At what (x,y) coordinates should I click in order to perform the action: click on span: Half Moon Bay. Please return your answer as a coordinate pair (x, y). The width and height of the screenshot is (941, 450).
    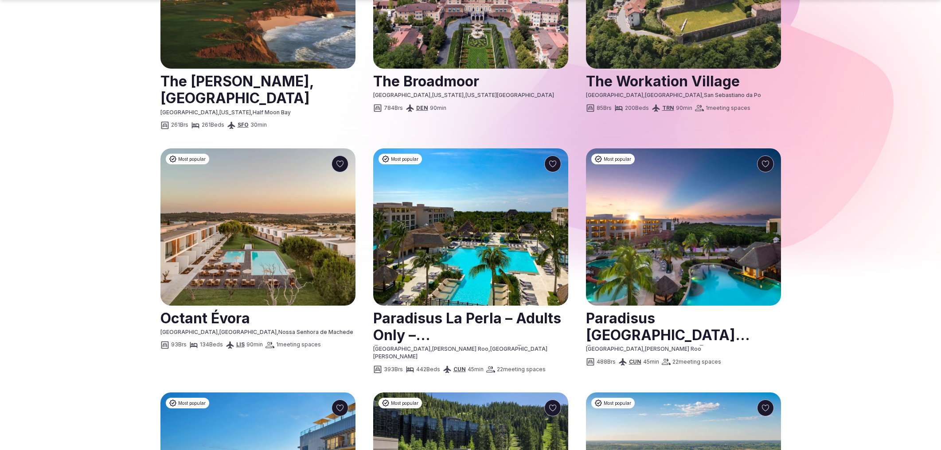
    Looking at the image, I should click on (272, 112).